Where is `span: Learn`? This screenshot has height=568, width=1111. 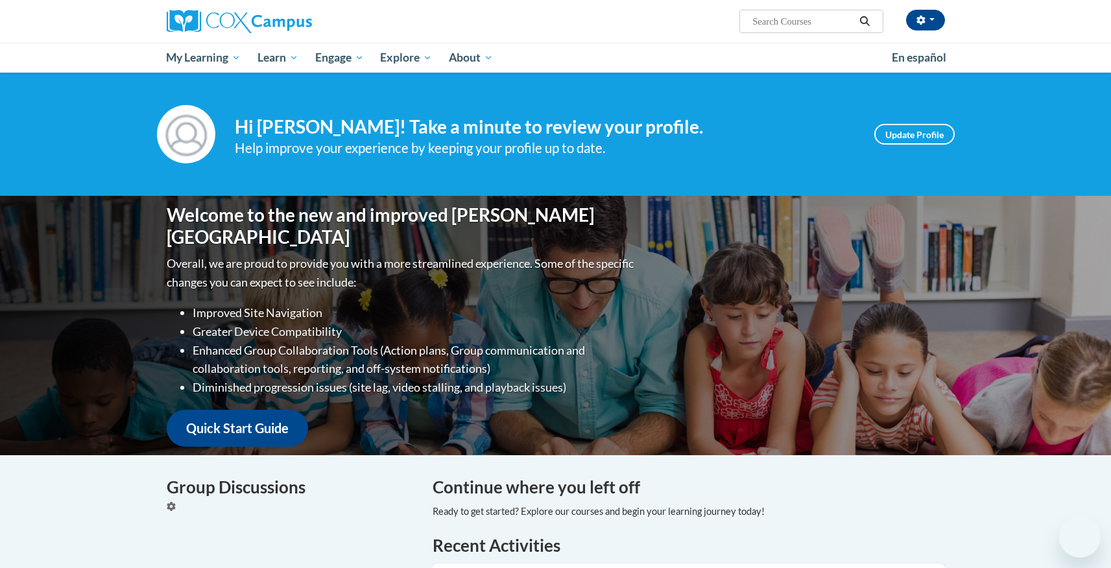 span: Learn is located at coordinates (278, 58).